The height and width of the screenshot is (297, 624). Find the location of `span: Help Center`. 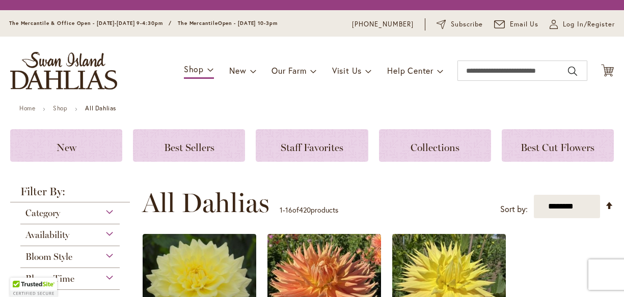

span: Help Center is located at coordinates (410, 70).